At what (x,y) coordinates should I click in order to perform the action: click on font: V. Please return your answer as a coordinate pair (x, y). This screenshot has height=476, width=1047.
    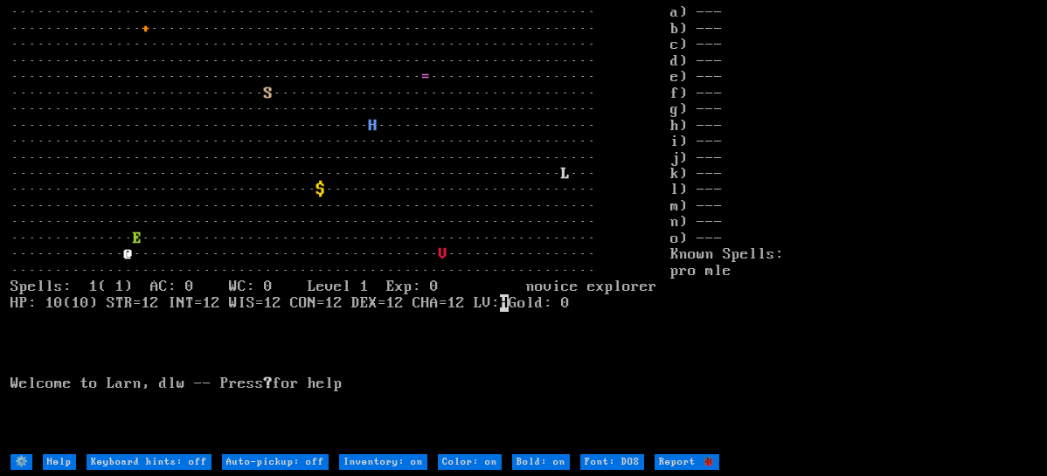
    Looking at the image, I should click on (443, 254).